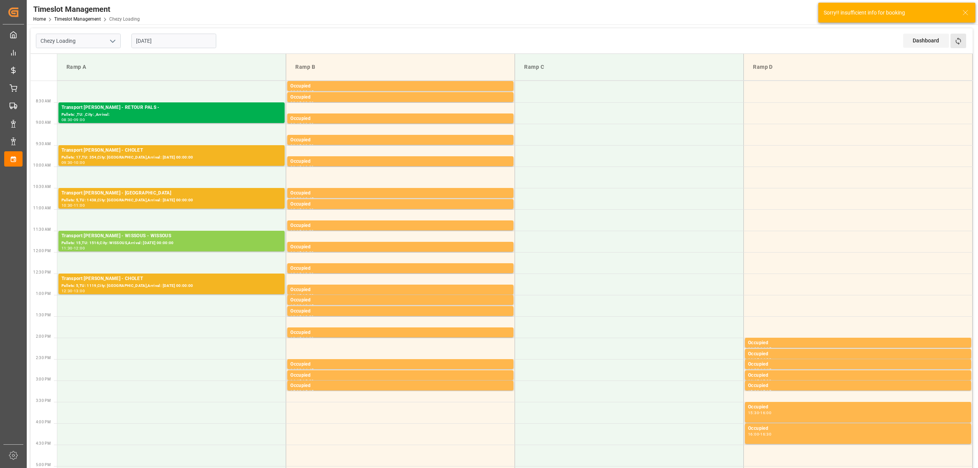 The image size is (978, 468). What do you see at coordinates (890, 13) in the screenshot?
I see `div: Sorry!! insufficient info for booking` at bounding box center [890, 13].